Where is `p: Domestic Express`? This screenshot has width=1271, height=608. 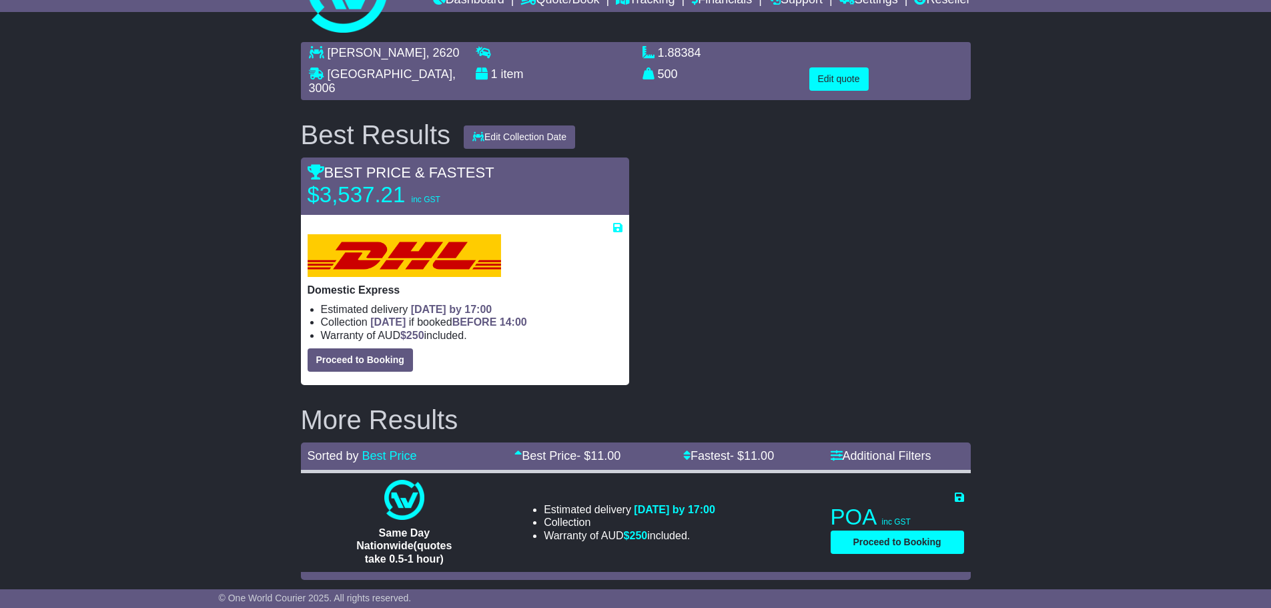 p: Domestic Express is located at coordinates (465, 290).